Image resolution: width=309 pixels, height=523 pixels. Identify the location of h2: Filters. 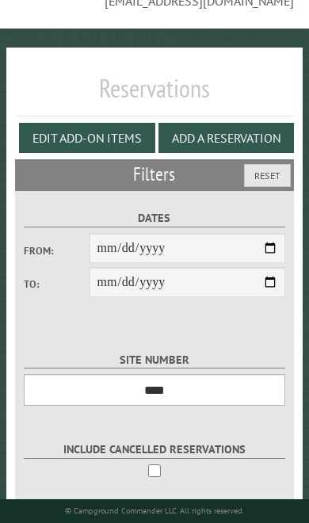
(154, 174).